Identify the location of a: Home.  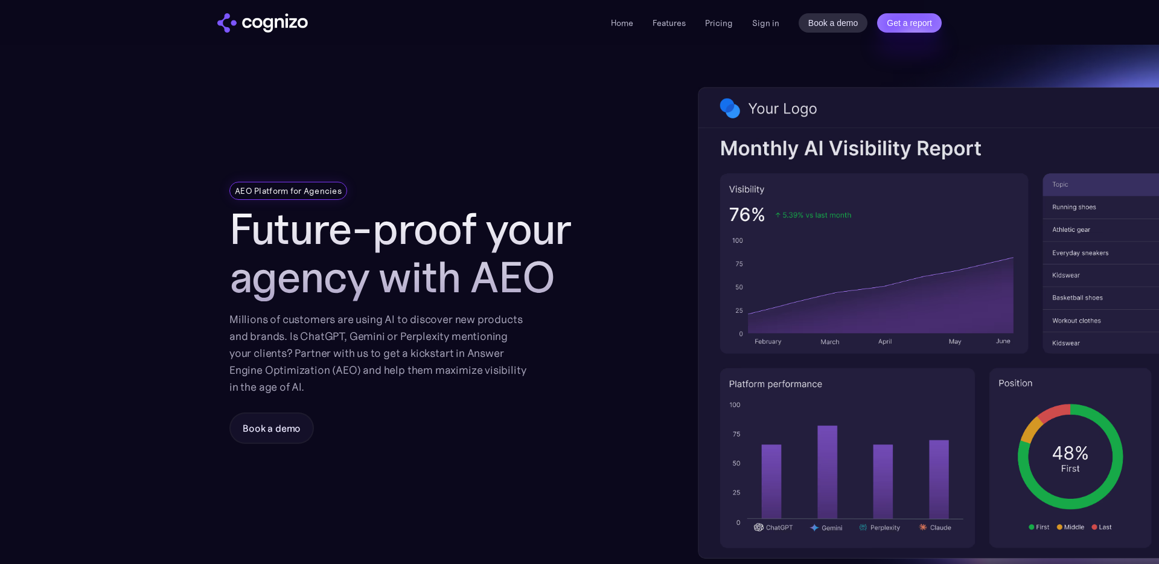
(622, 23).